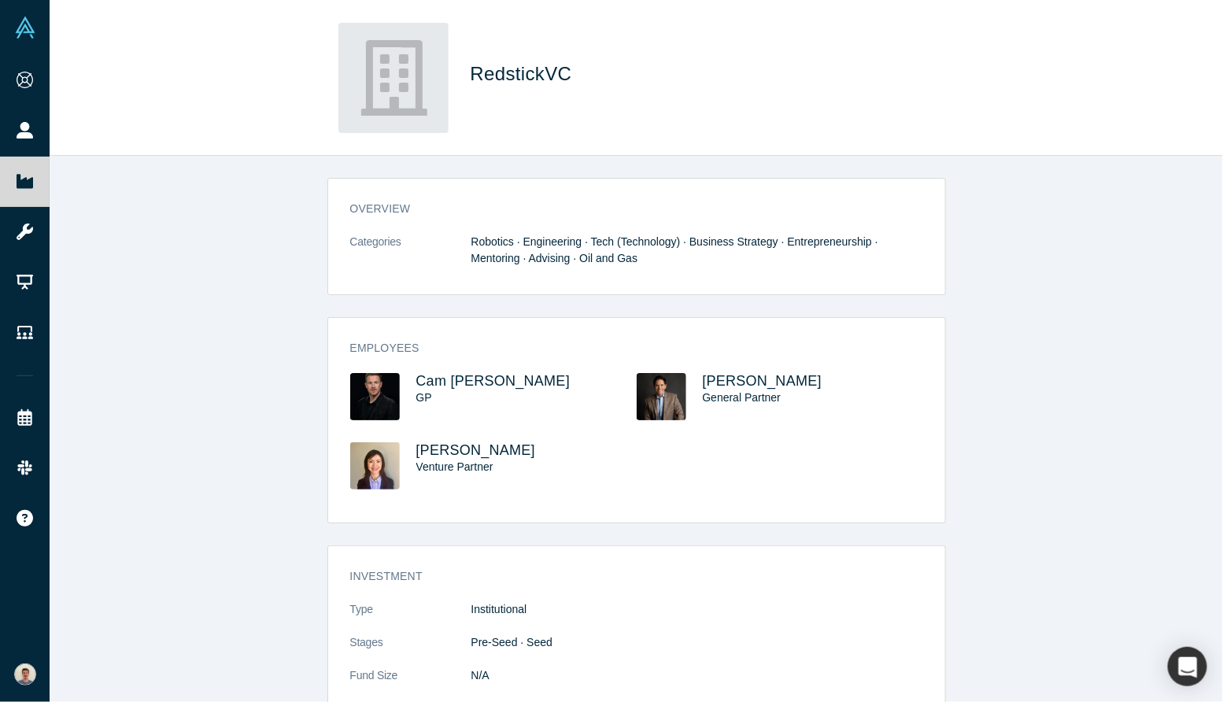 This screenshot has width=1223, height=702. What do you see at coordinates (411, 258) in the screenshot?
I see `dt: Categories` at bounding box center [411, 258].